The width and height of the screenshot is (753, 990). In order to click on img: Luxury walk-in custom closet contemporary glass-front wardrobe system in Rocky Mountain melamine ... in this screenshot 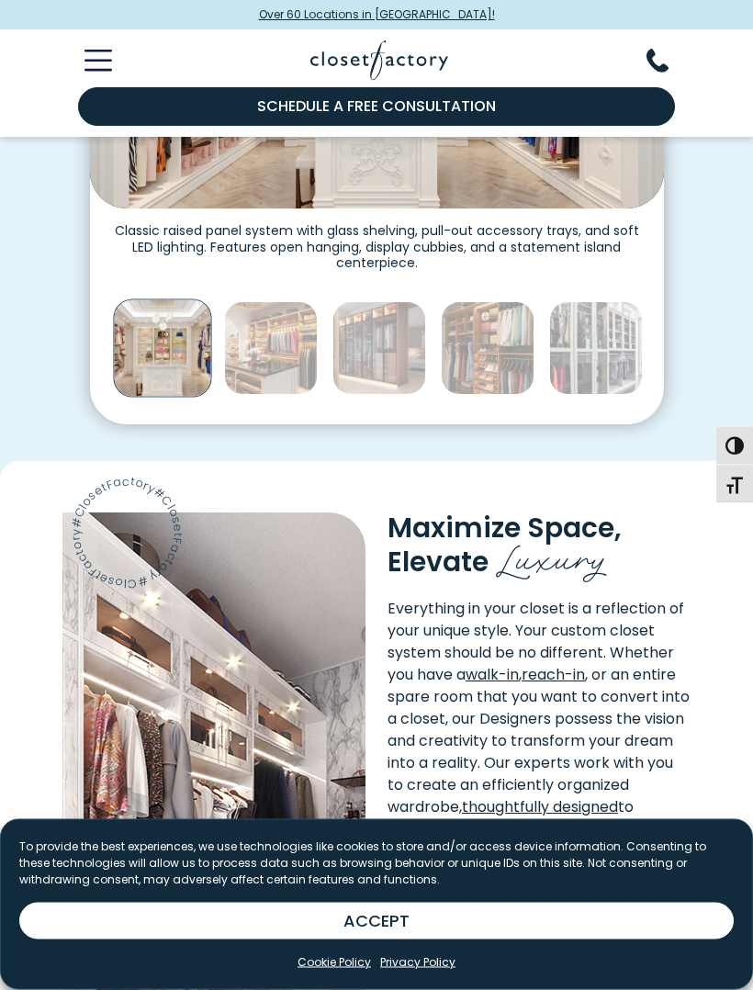, I will do `click(379, 349)`.